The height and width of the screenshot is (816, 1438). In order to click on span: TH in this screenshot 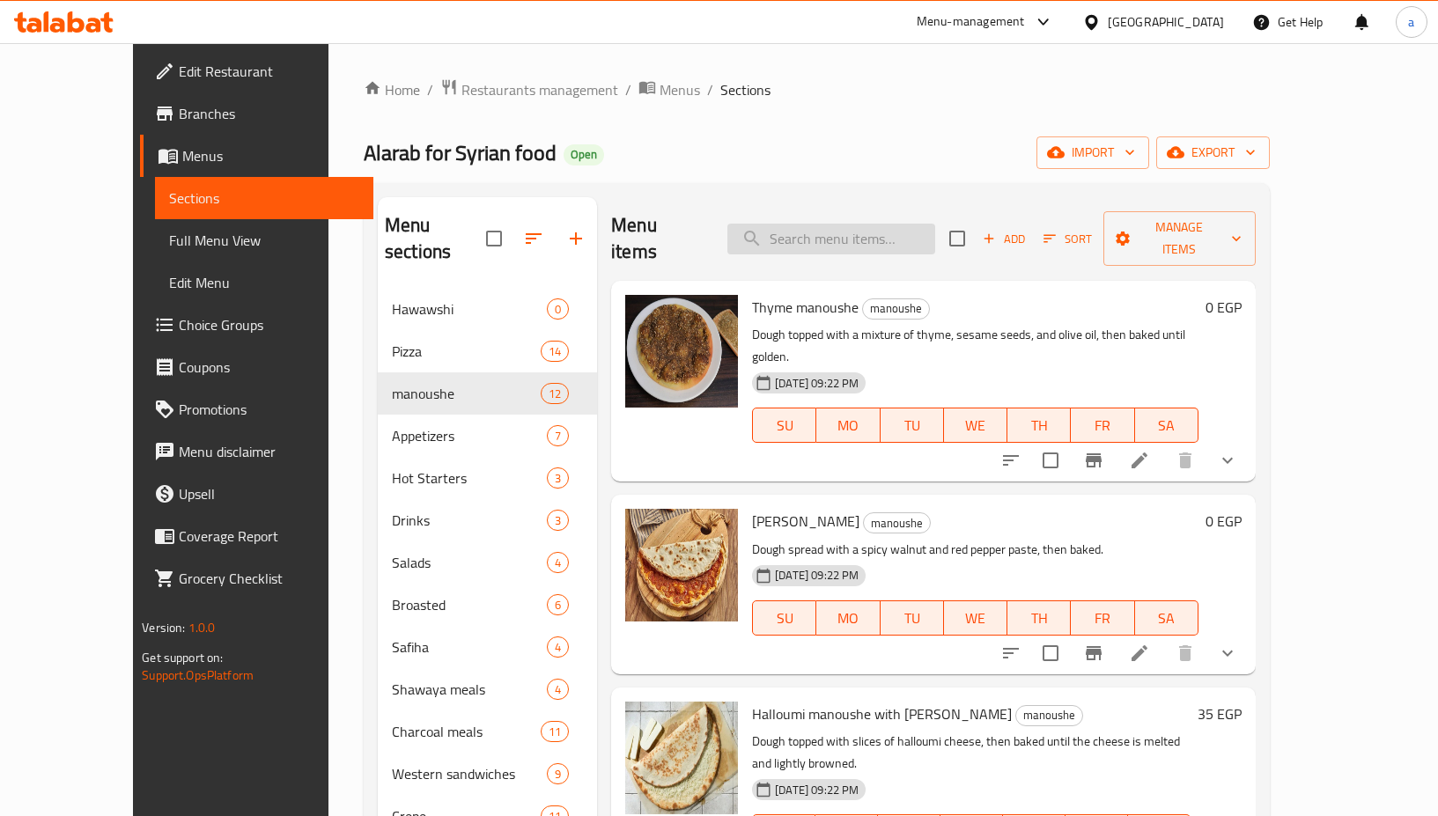, I will do `click(1039, 618)`.